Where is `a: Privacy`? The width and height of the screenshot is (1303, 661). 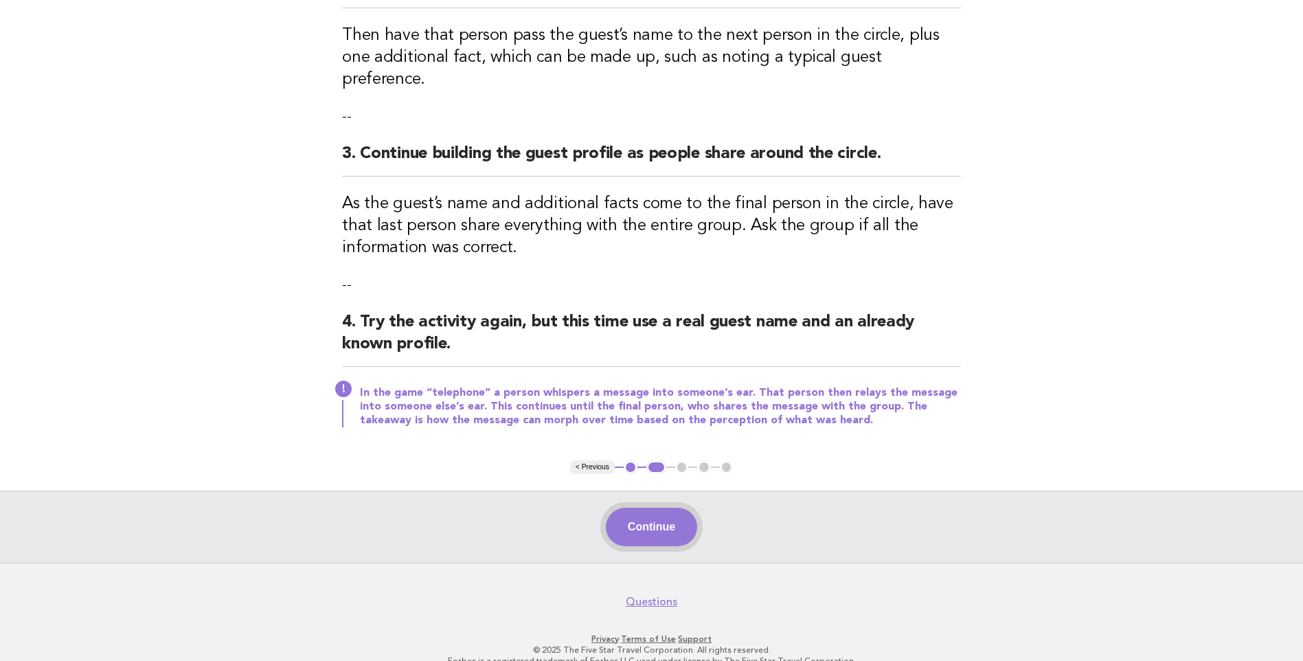 a: Privacy is located at coordinates (605, 639).